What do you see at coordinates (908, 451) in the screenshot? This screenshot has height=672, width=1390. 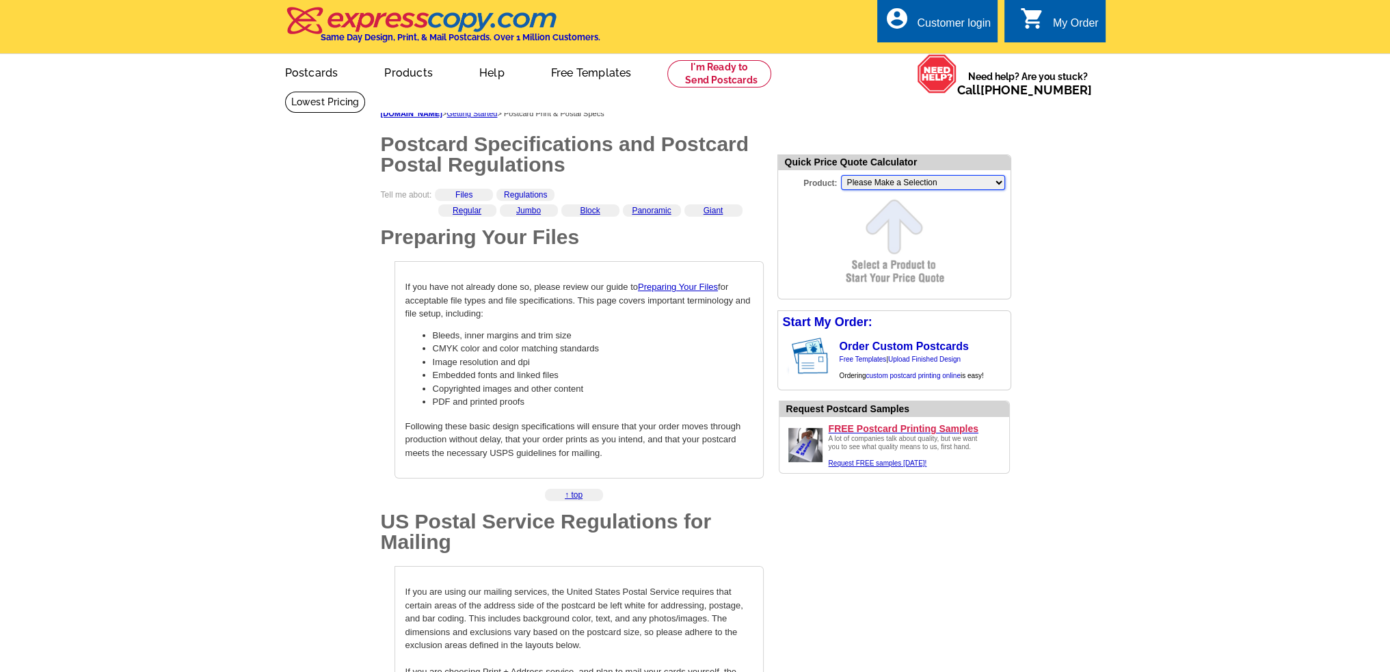 I see `div: A lot of companies talk about quality, but we want you to see what quality means to us, first hand.` at bounding box center [908, 451].